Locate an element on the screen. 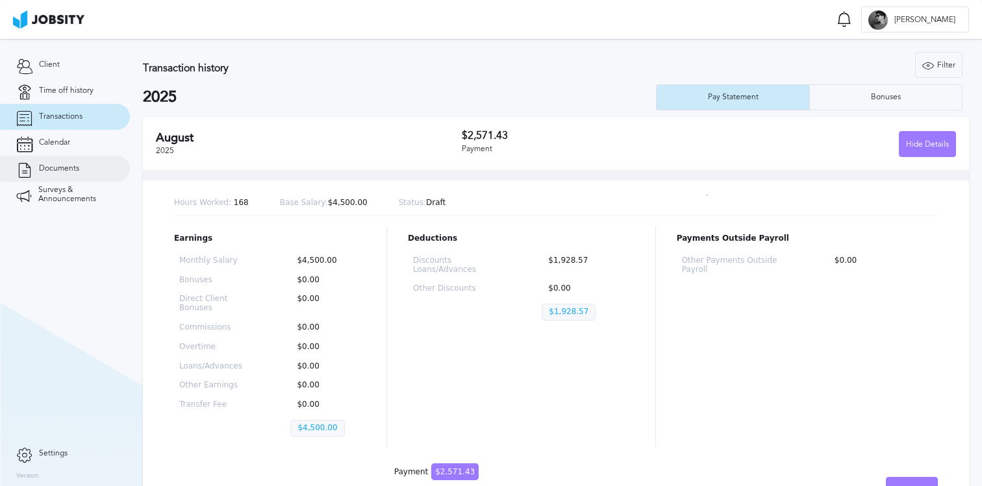 Image resolution: width=982 pixels, height=486 pixels. div: Bonuses is located at coordinates (886, 97).